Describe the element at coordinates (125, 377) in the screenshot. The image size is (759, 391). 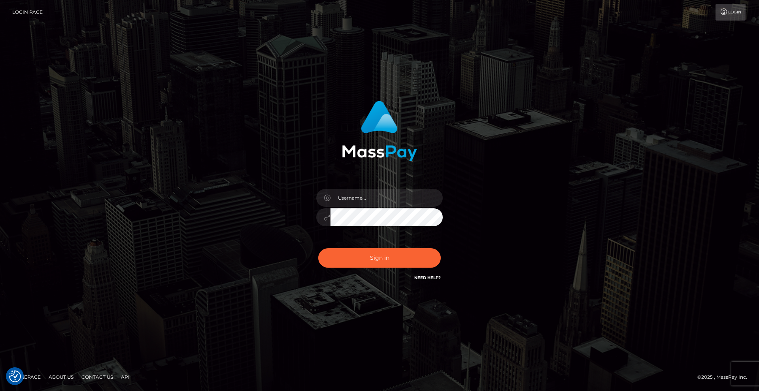
I see `a: API` at that location.